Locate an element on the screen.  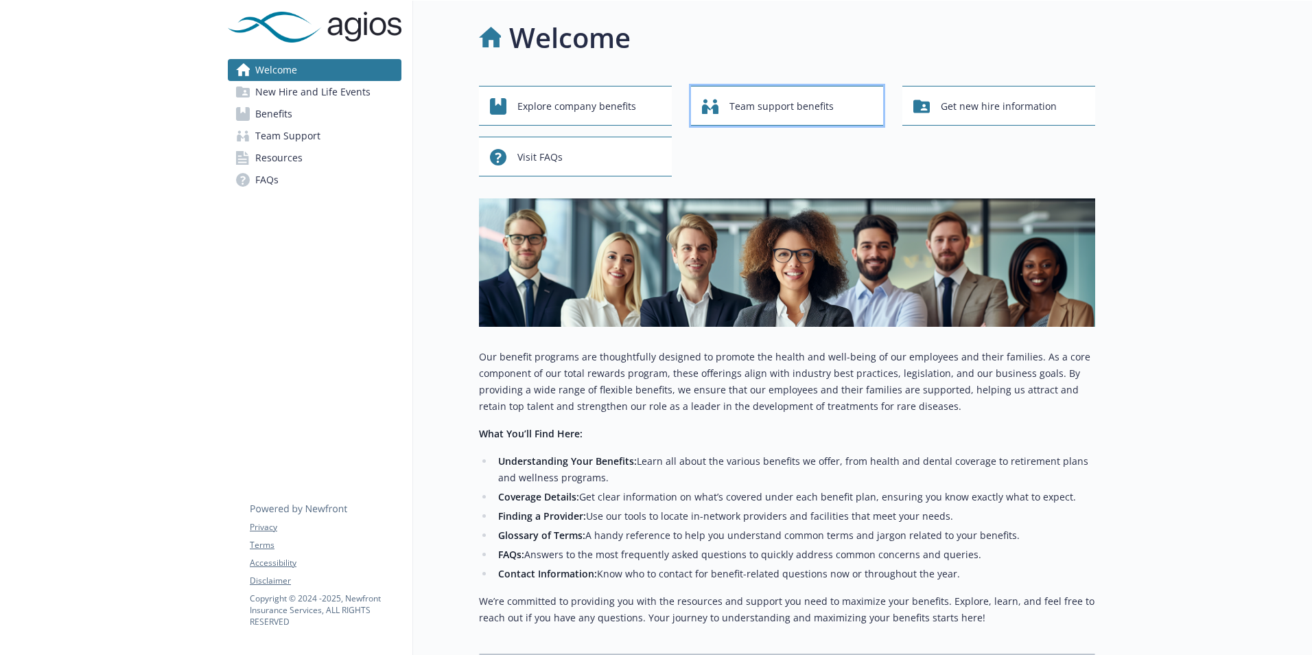
span: FAQs is located at coordinates (267, 180).